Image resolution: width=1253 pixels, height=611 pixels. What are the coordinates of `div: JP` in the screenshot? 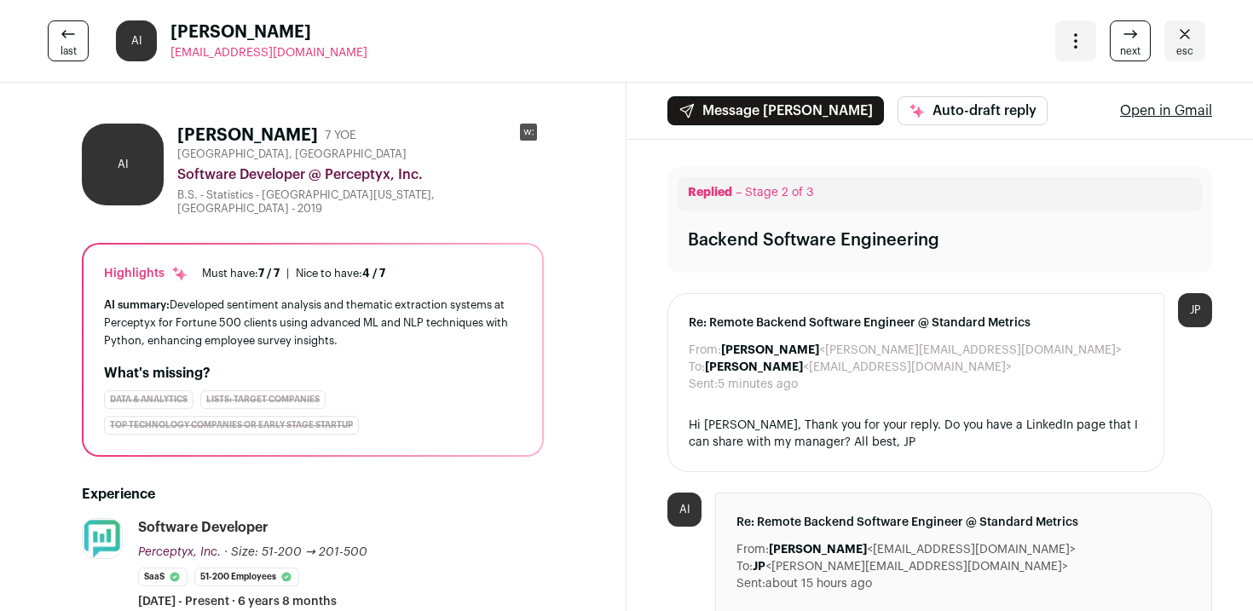 It's located at (1195, 310).